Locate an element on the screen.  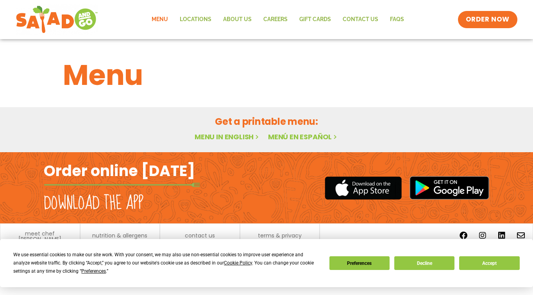
a: nutrition & allergens is located at coordinates (120, 235).